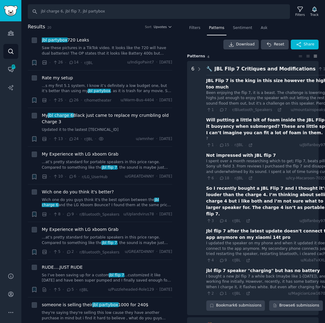 This screenshot has width=325, height=323. What do you see at coordinates (148, 27) in the screenshot?
I see `div: Sort` at bounding box center [148, 27].